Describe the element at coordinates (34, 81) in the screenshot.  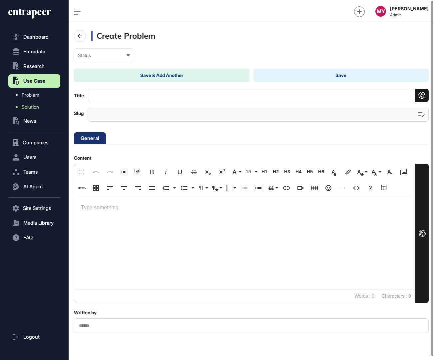
I see `button: Use Case` at that location.